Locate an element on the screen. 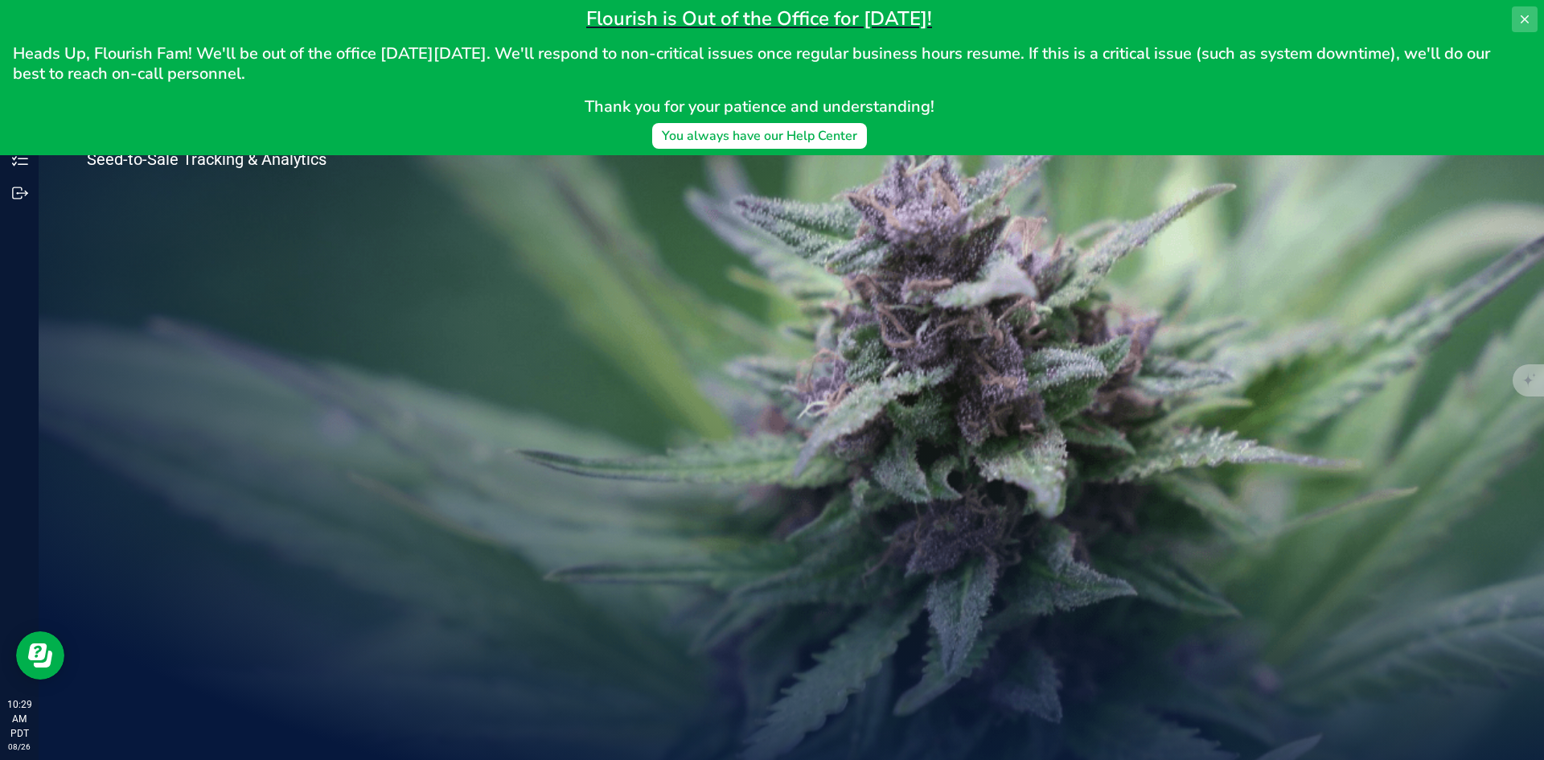 The height and width of the screenshot is (760, 1544). p: 08/26 is located at coordinates (19, 746).